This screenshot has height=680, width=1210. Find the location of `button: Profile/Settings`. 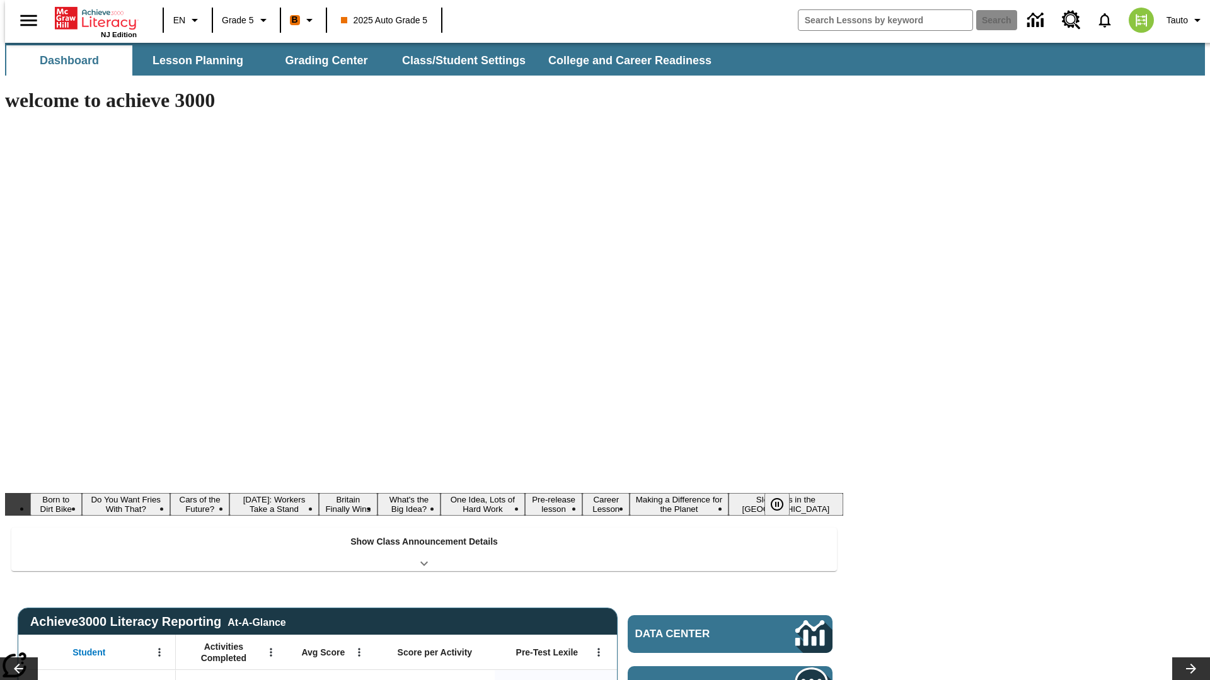

button: Profile/Settings is located at coordinates (1185, 20).